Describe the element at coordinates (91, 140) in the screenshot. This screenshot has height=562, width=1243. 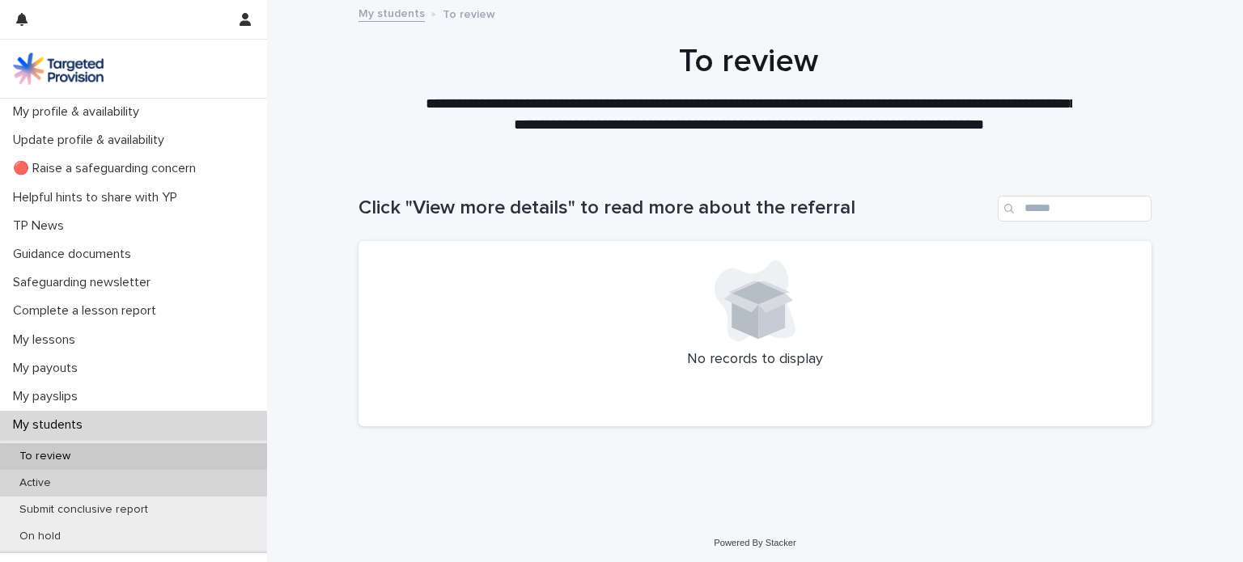
I see `p: Update profile & availability` at that location.